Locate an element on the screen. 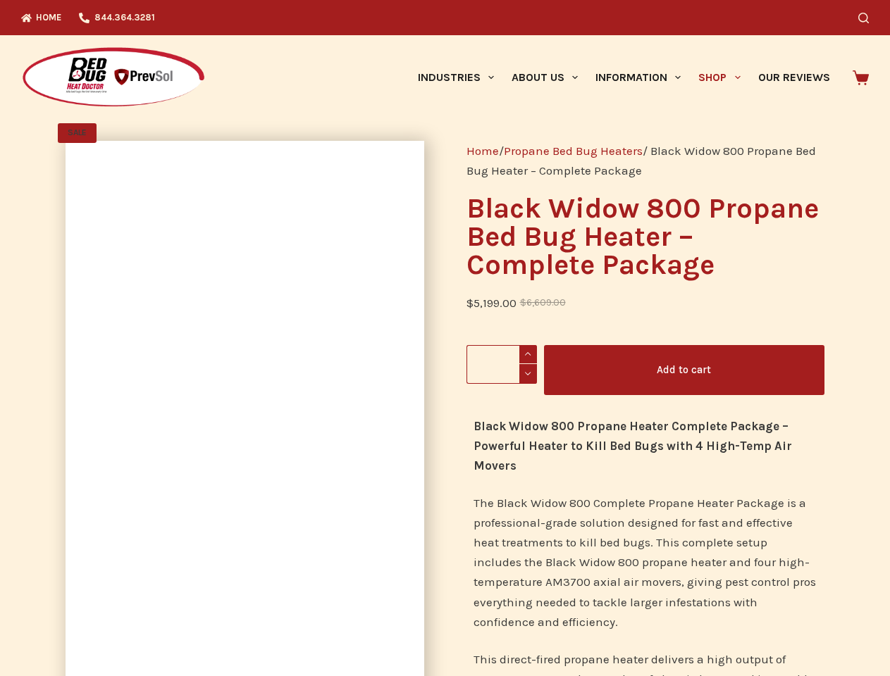  a: Propane Bed Bug Heaters is located at coordinates (573, 151).